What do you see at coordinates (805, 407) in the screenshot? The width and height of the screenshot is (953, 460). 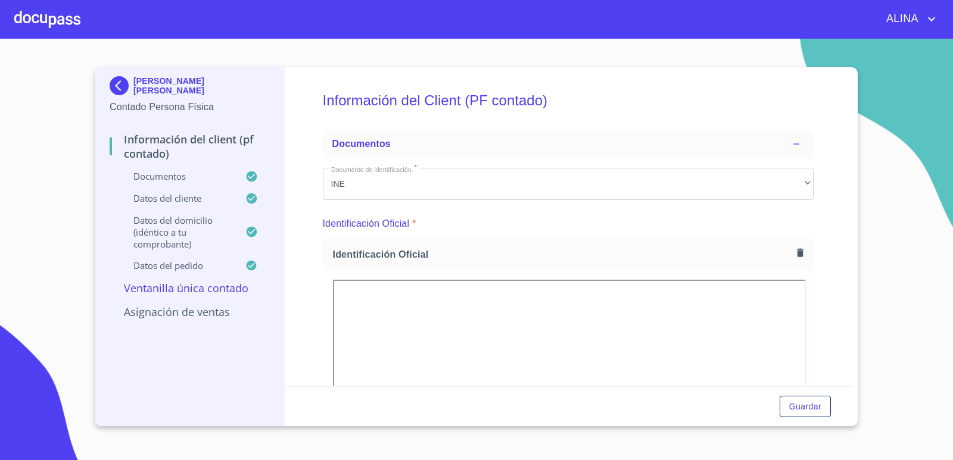 I see `span: Guardar` at bounding box center [805, 407].